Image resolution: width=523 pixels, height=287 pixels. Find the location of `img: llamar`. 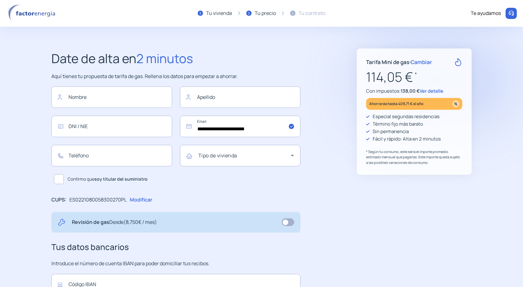

img: llamar is located at coordinates (511, 13).